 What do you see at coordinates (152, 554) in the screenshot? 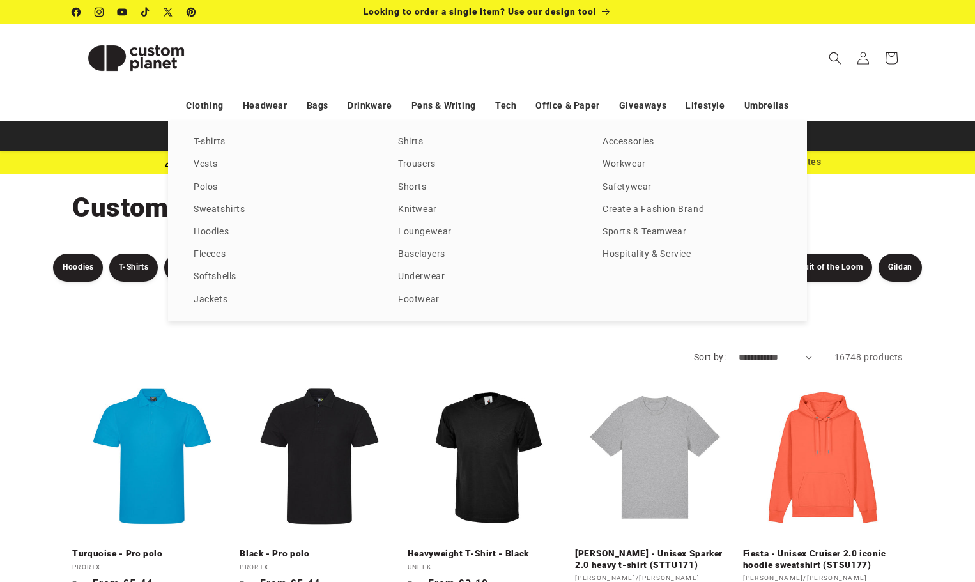
I see `a: Turquoise - Pro polo` at bounding box center [152, 554].